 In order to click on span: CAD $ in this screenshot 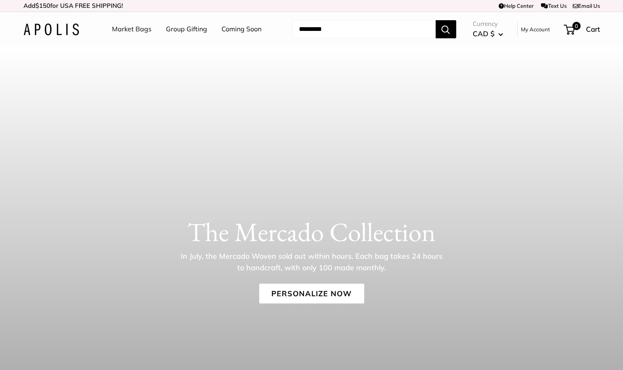, I will do `click(483, 33)`.